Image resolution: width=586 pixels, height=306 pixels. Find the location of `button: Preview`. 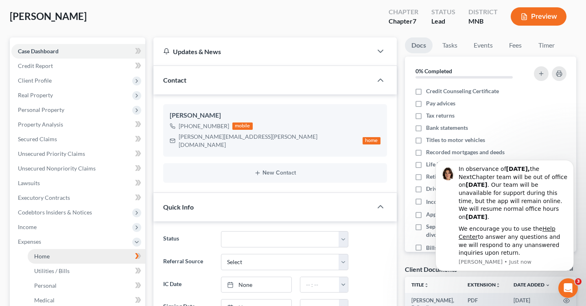

button: Preview is located at coordinates (538, 16).